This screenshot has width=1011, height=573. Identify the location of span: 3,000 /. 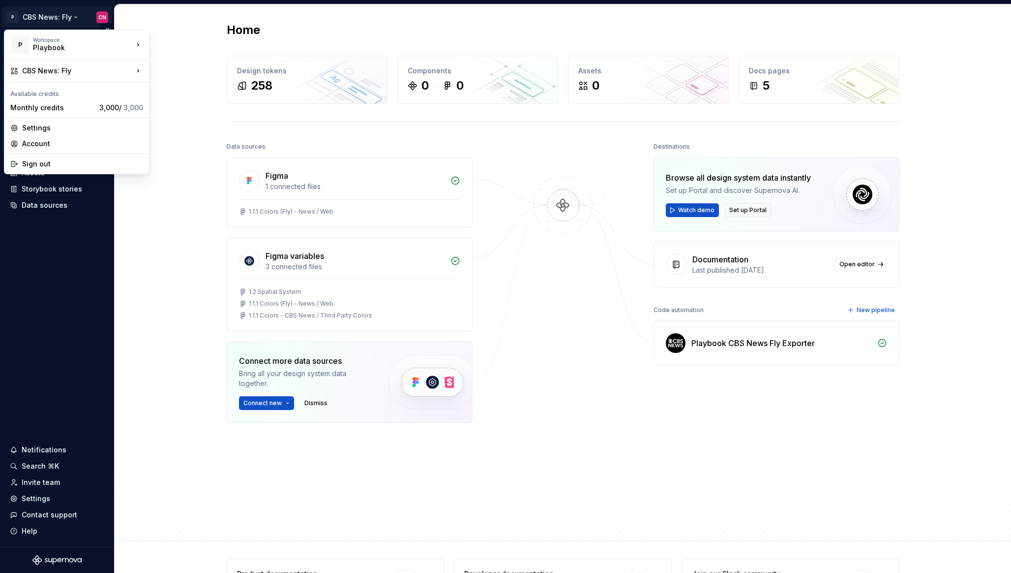
(121, 107).